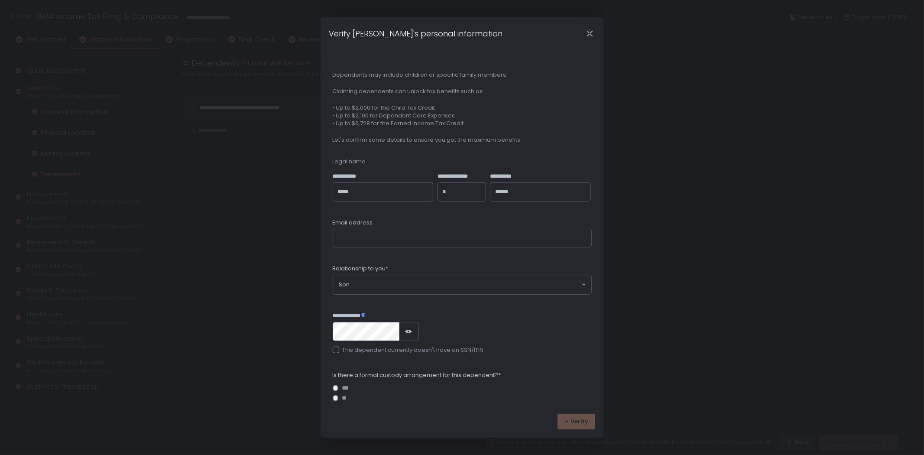 The image size is (924, 455). I want to click on span: • Up to $2,100 for Dependent Care Expenses, so click(462, 116).